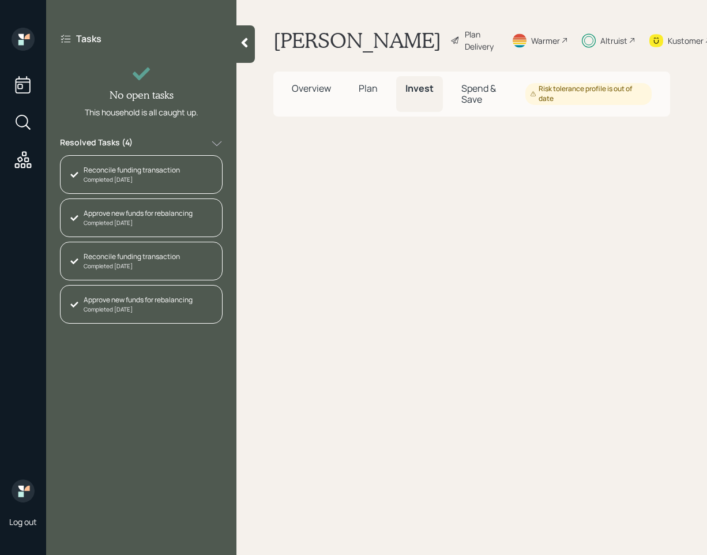 Image resolution: width=707 pixels, height=555 pixels. Describe the element at coordinates (686, 40) in the screenshot. I see `div: Kustomer` at that location.